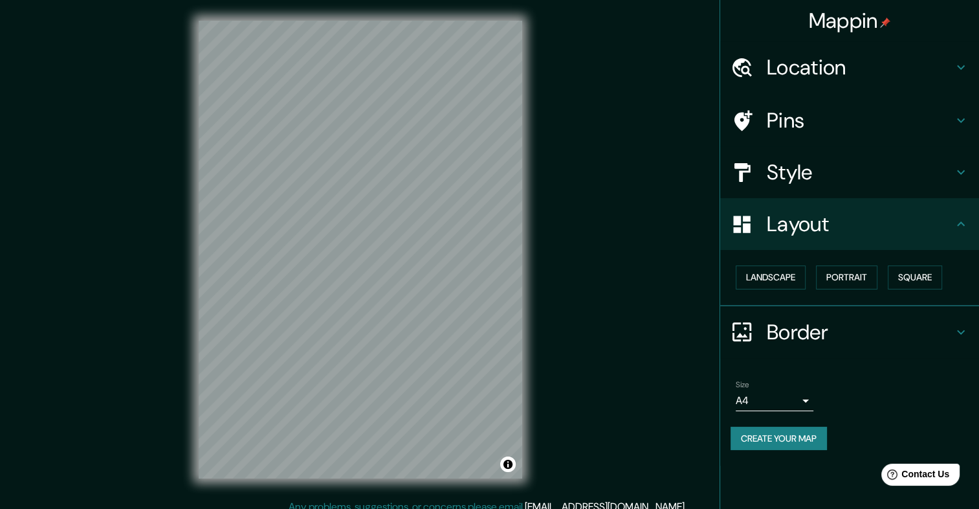 The height and width of the screenshot is (509, 979). I want to click on div: Pins, so click(850, 120).